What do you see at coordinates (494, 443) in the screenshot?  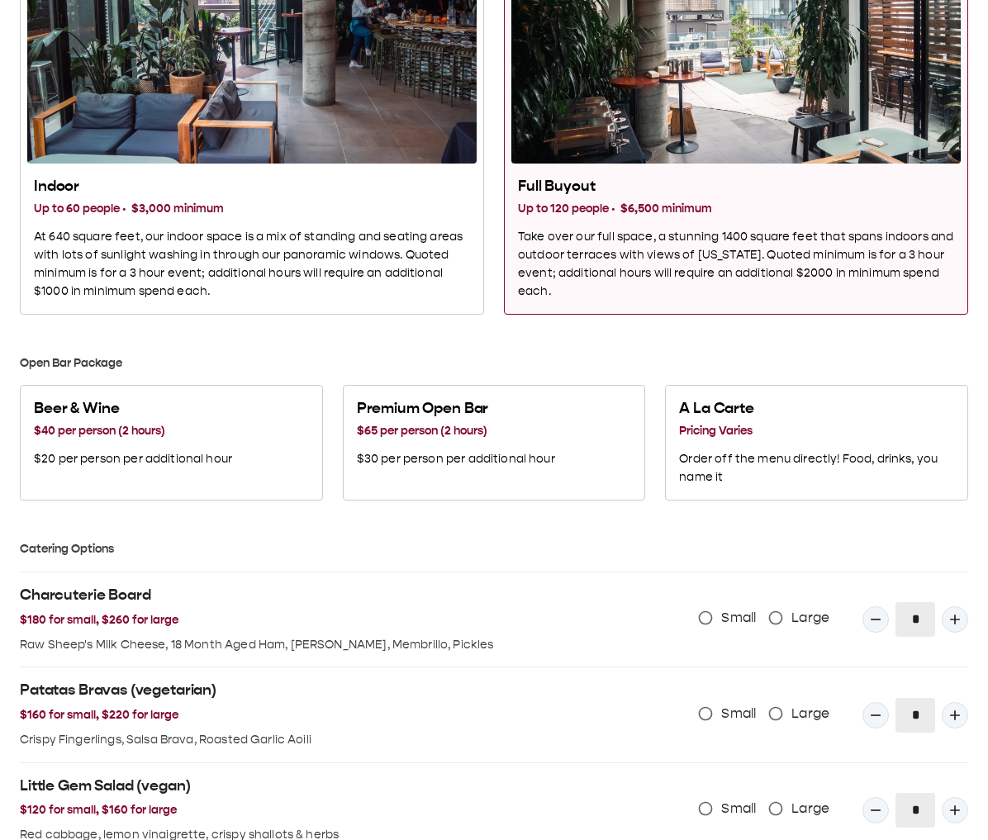 I see `div: Select one` at bounding box center [494, 443].